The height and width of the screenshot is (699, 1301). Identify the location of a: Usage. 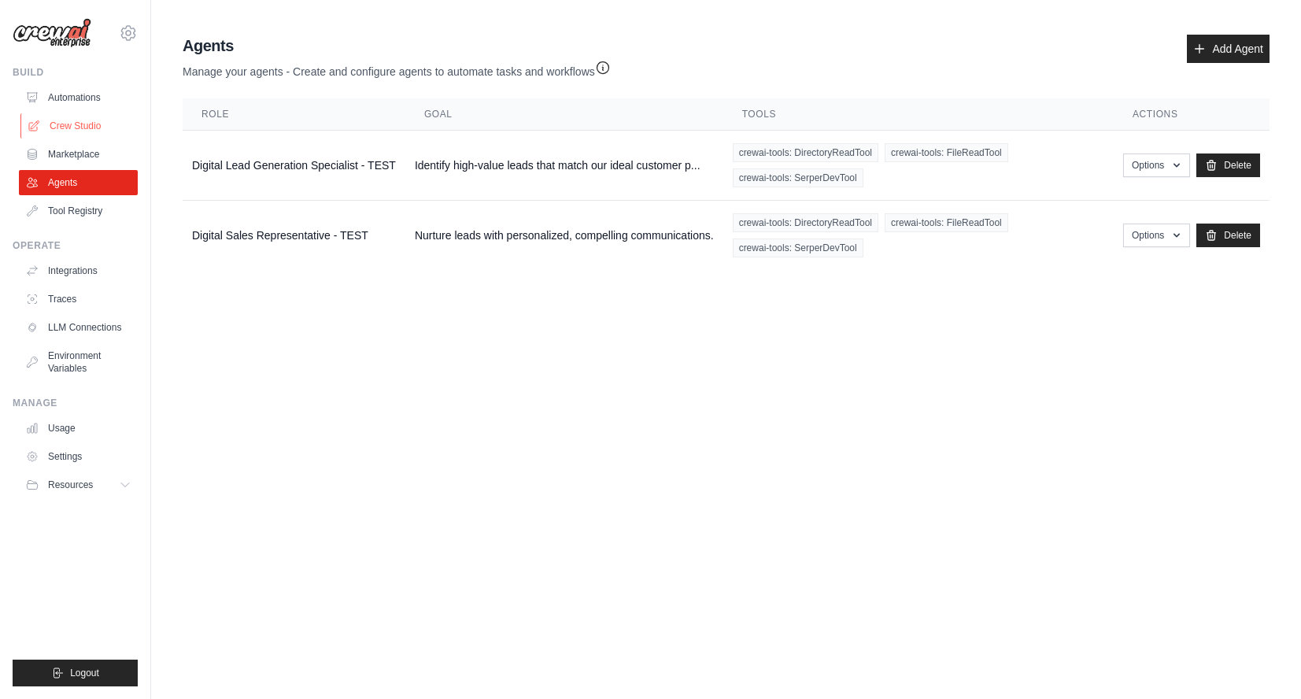
(78, 428).